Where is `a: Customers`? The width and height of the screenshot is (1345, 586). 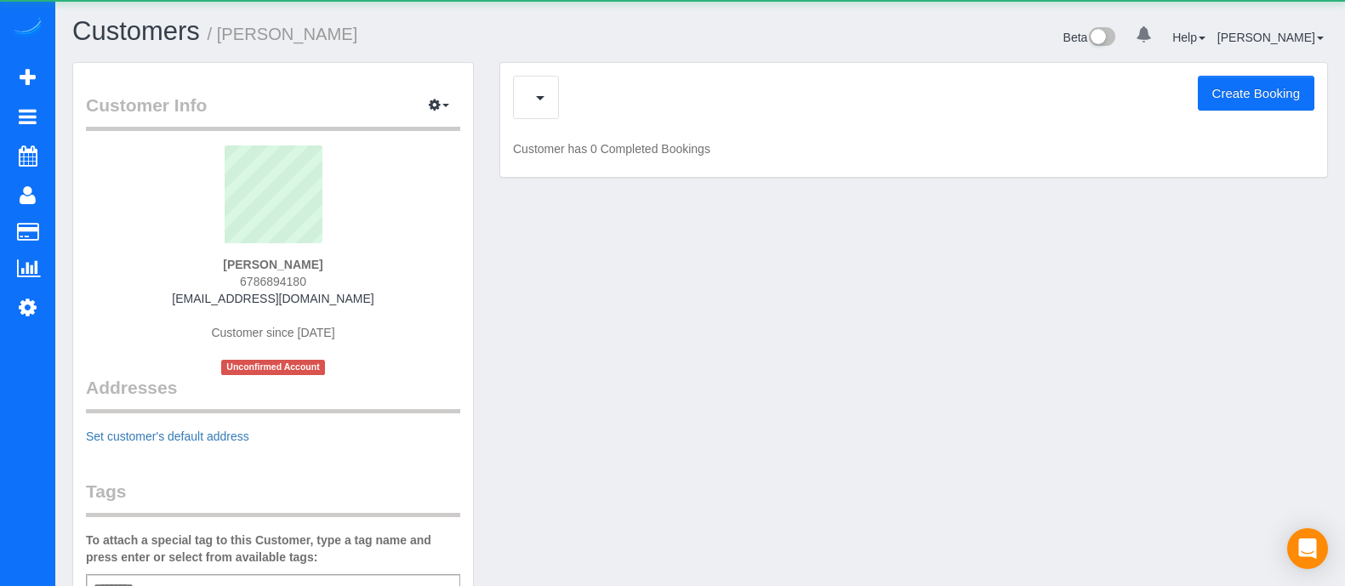 a: Customers is located at coordinates (136, 31).